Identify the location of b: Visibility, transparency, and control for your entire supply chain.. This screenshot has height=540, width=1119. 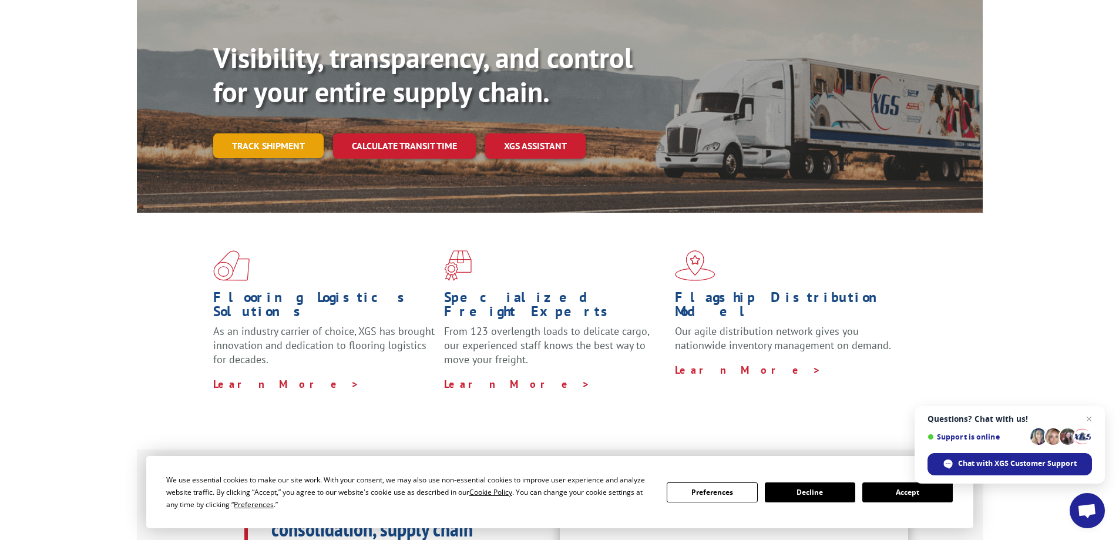
(423, 75).